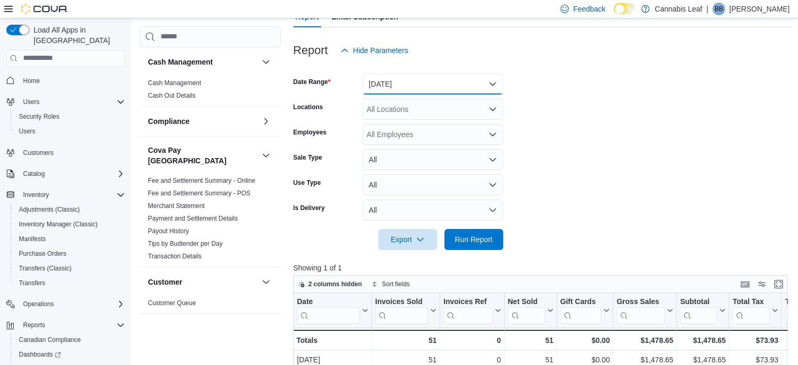 This screenshot has height=365, width=798. Describe the element at coordinates (176, 206) in the screenshot. I see `a: Merchant Statement` at that location.